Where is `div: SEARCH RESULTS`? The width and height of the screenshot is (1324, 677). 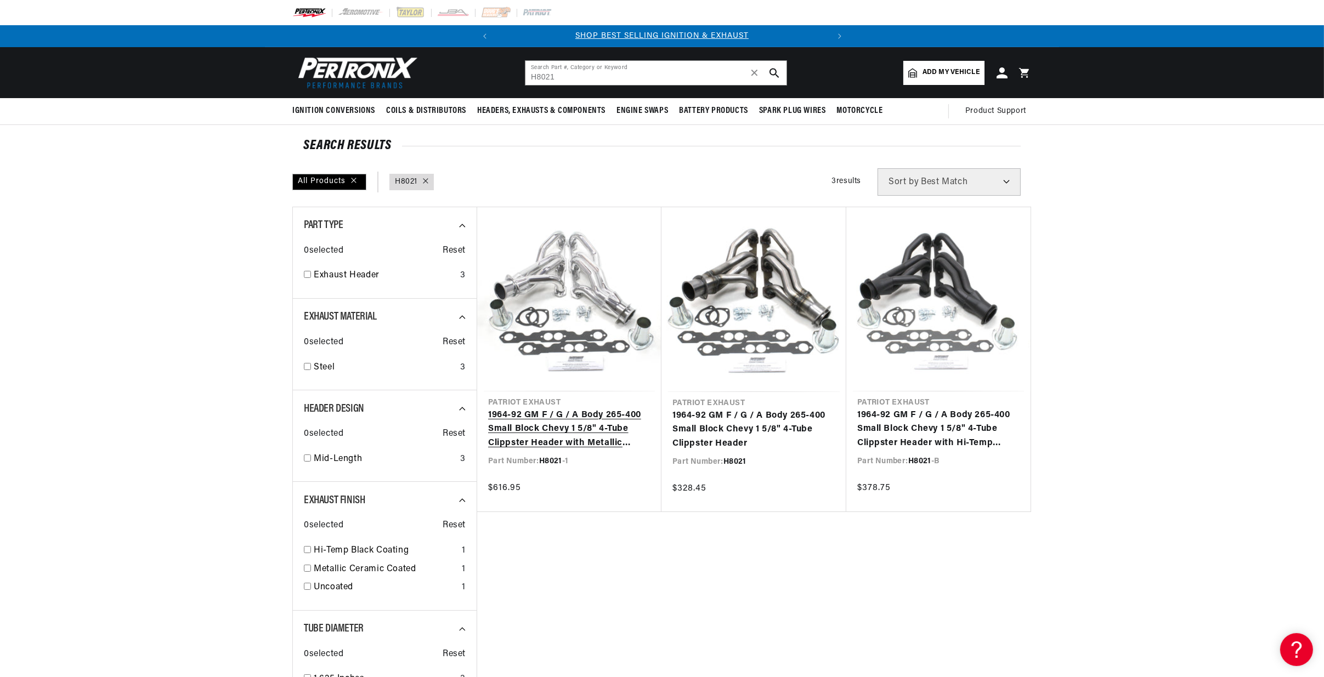
div: SEARCH RESULTS is located at coordinates (662, 146).